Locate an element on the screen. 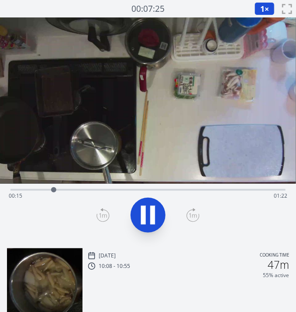 Image resolution: width=296 pixels, height=312 pixels. span: 1 is located at coordinates (262, 9).